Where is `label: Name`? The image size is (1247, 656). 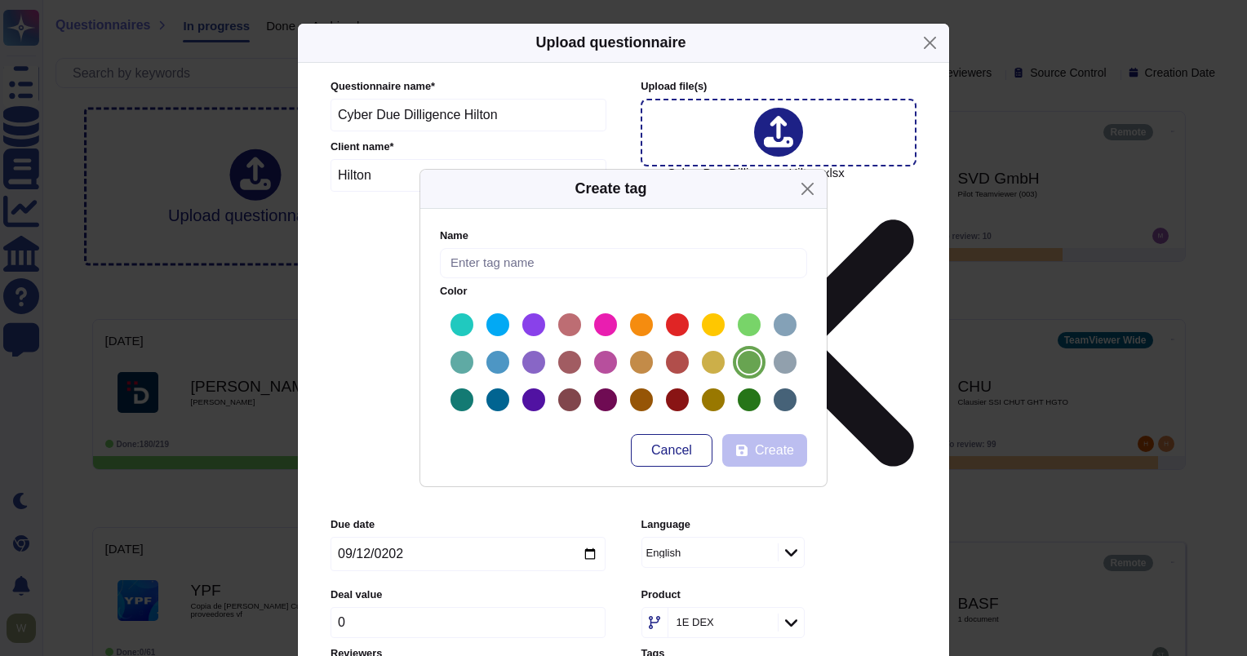
label: Name is located at coordinates (623, 236).